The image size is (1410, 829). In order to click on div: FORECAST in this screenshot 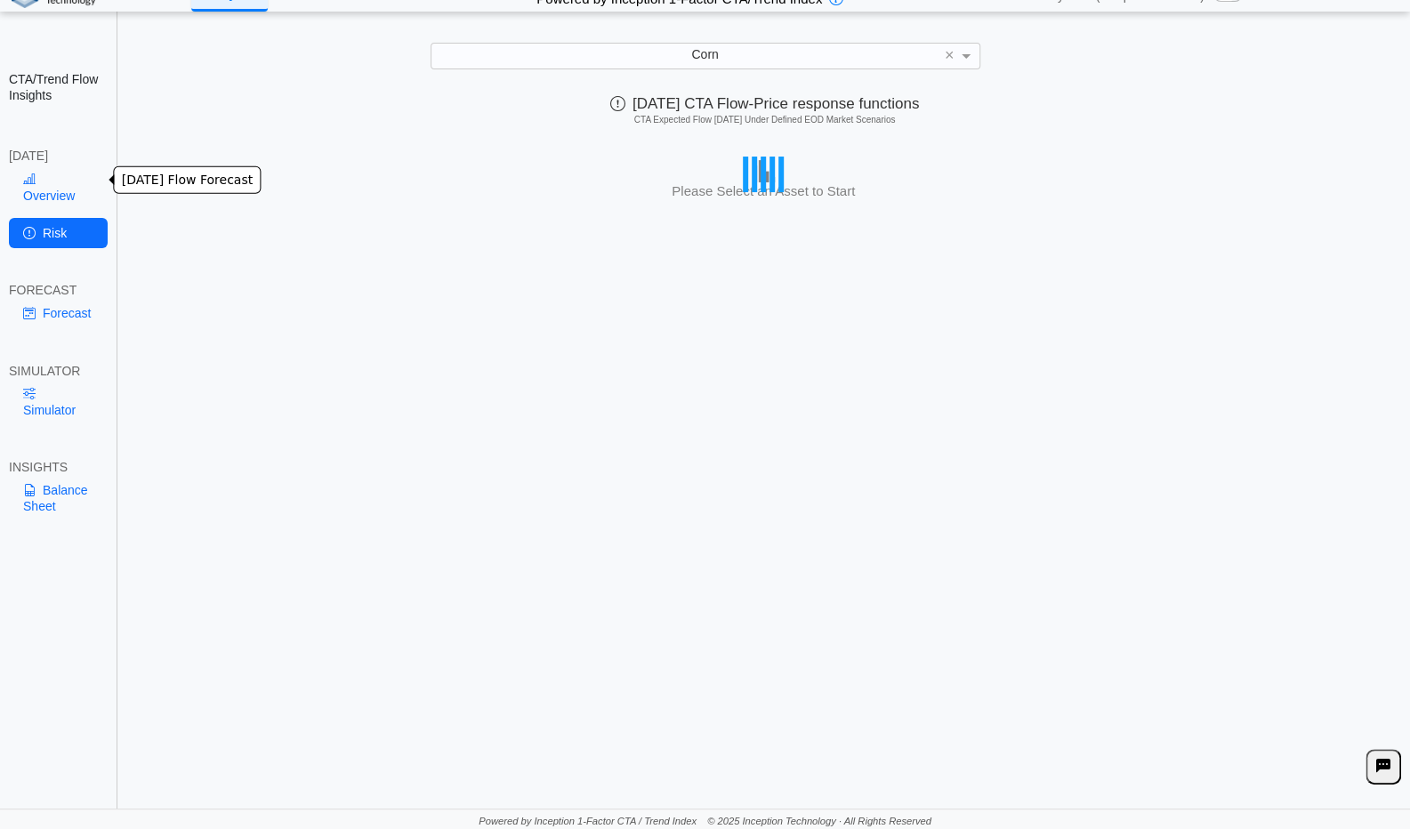, I will do `click(58, 290)`.